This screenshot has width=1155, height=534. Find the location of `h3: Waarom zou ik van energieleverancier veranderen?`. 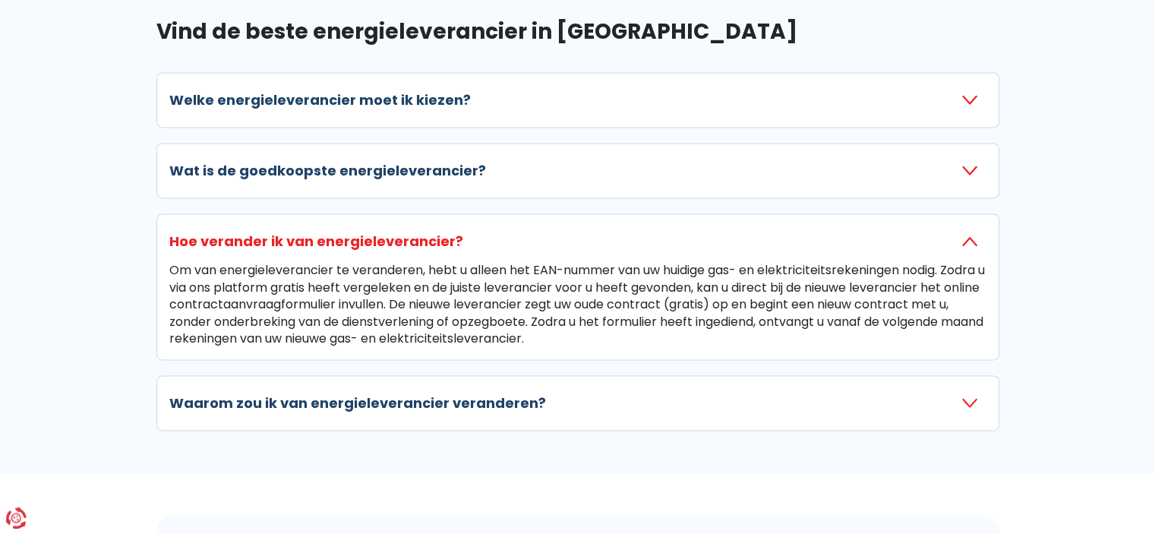

h3: Waarom zou ik van energieleverancier veranderen? is located at coordinates (358, 402).